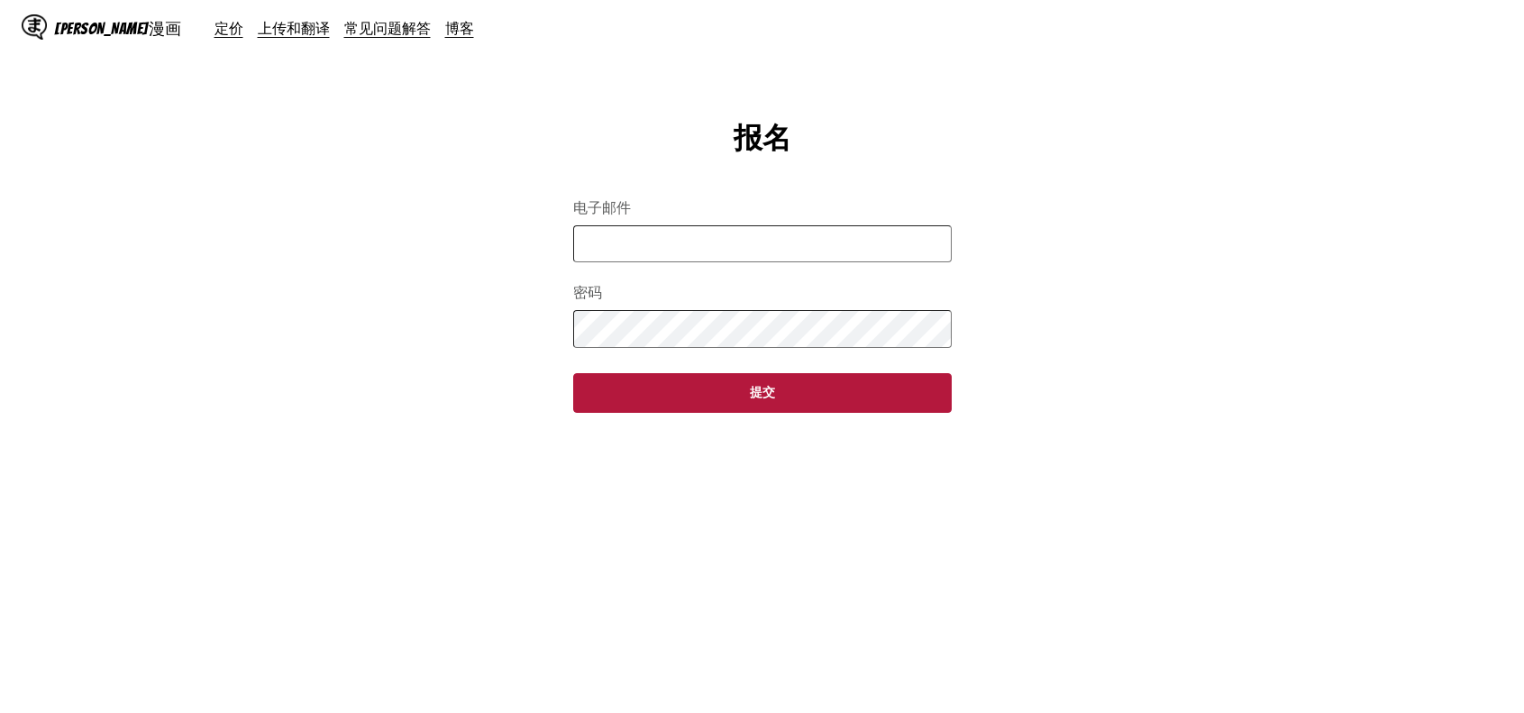 This screenshot has width=1524, height=713. I want to click on a: 上传和翻译, so click(294, 28).